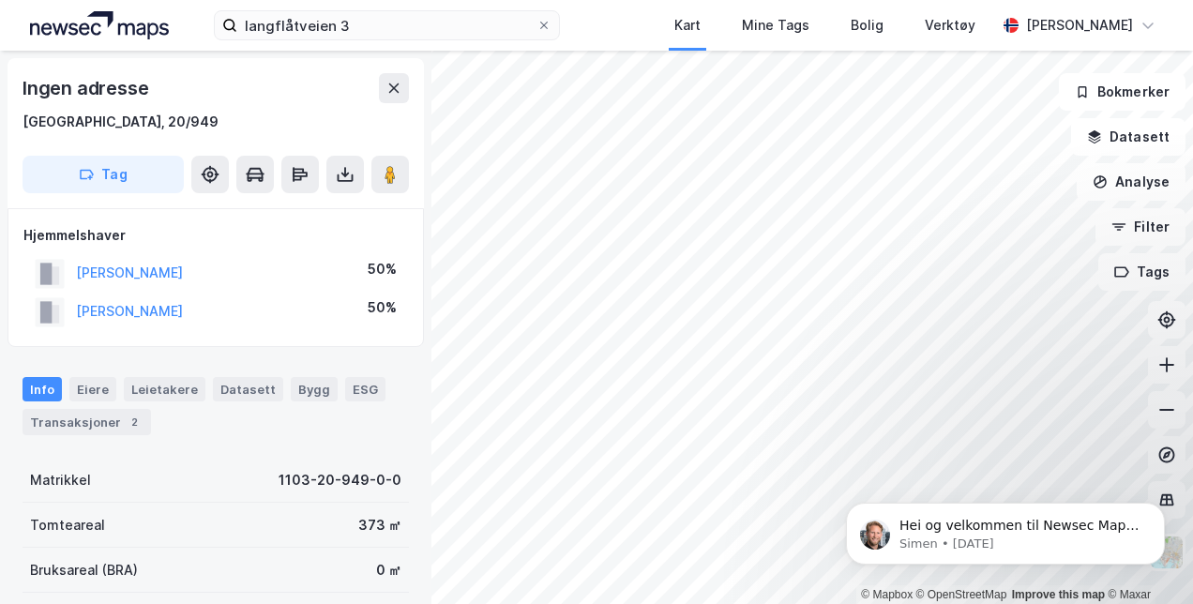 Image resolution: width=1193 pixels, height=604 pixels. What do you see at coordinates (68, 525) in the screenshot?
I see `div: Tomteareal` at bounding box center [68, 525].